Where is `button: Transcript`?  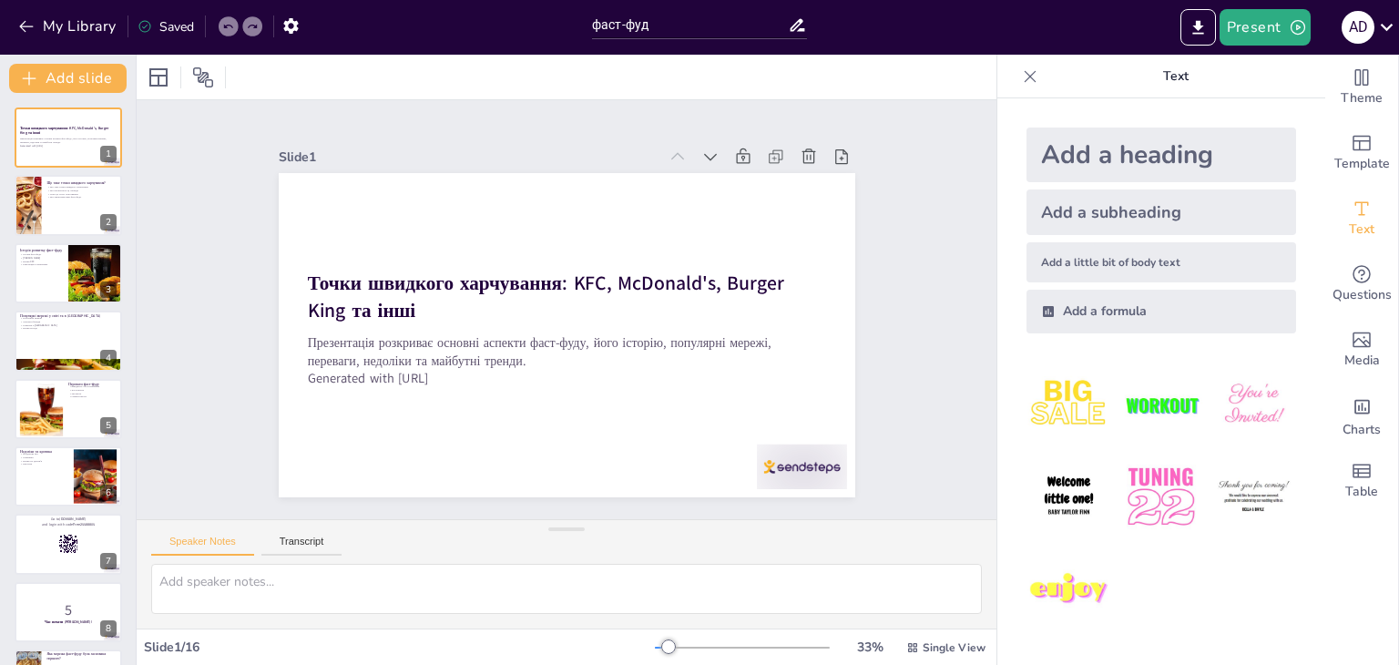
button: Transcript is located at coordinates (301, 545).